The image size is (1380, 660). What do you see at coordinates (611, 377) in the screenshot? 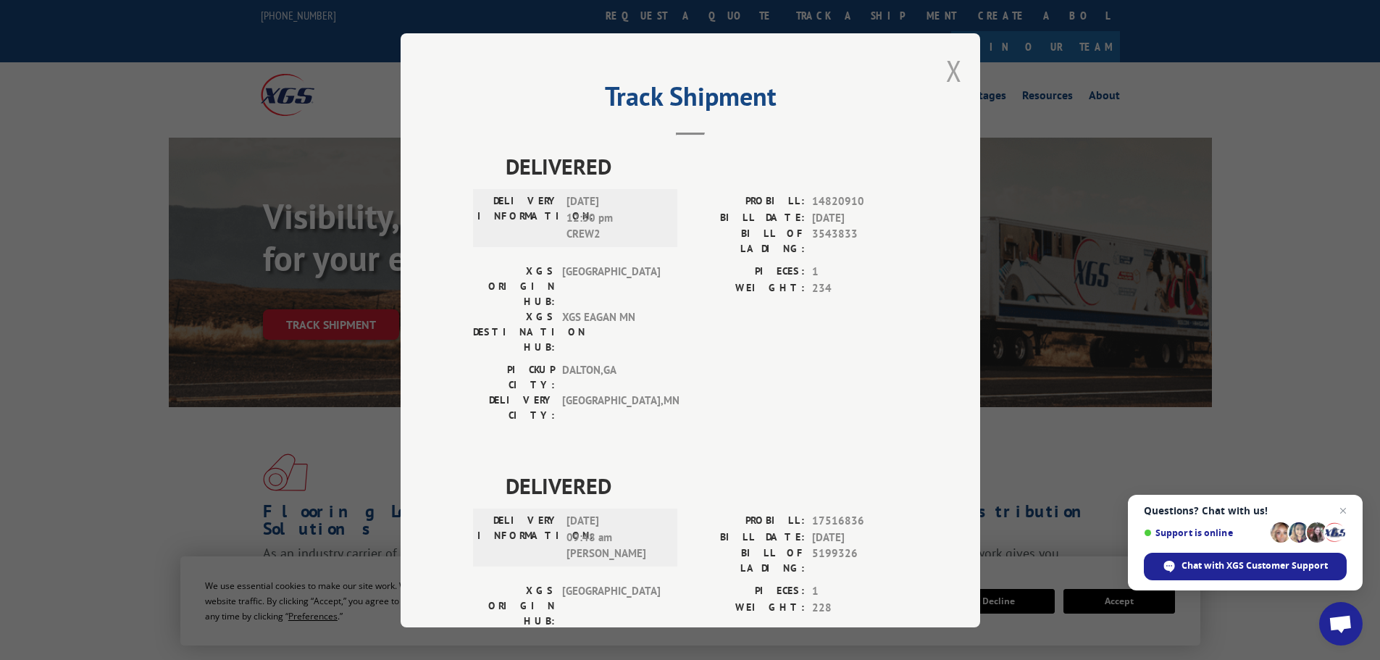
I see `span: DALTON , GA` at bounding box center [611, 377].